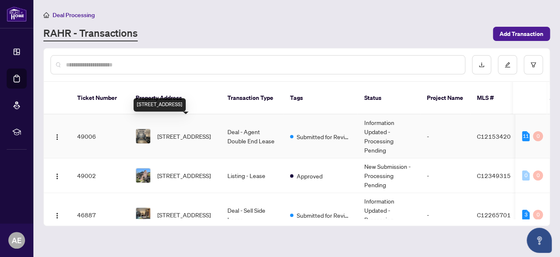 The width and height of the screenshot is (560, 257). What do you see at coordinates (507, 65) in the screenshot?
I see `span: edit` at bounding box center [507, 65].